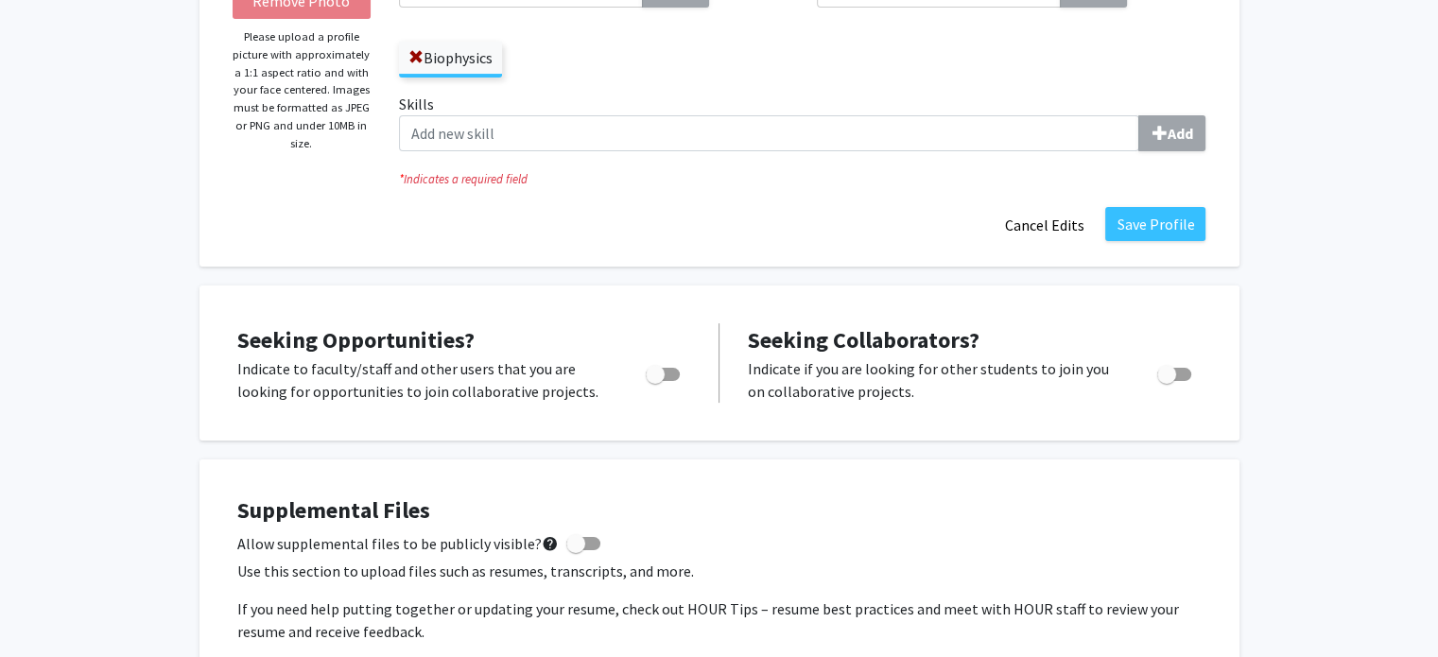 The width and height of the screenshot is (1438, 657). What do you see at coordinates (802, 179) in the screenshot?
I see `i: Indicates a required field` at bounding box center [802, 179].